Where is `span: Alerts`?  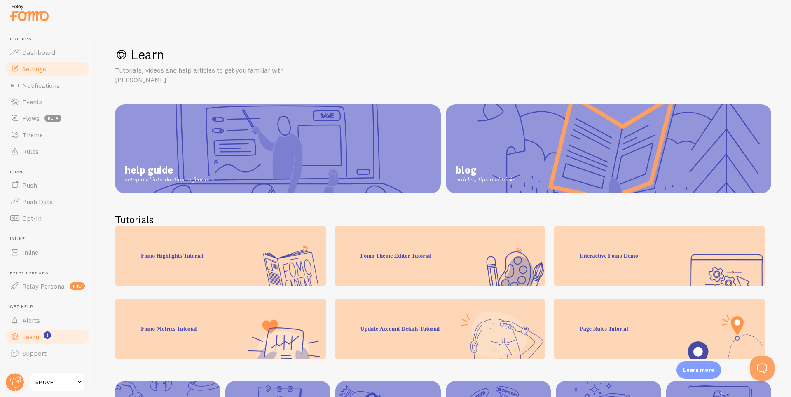
span: Alerts is located at coordinates (31, 320).